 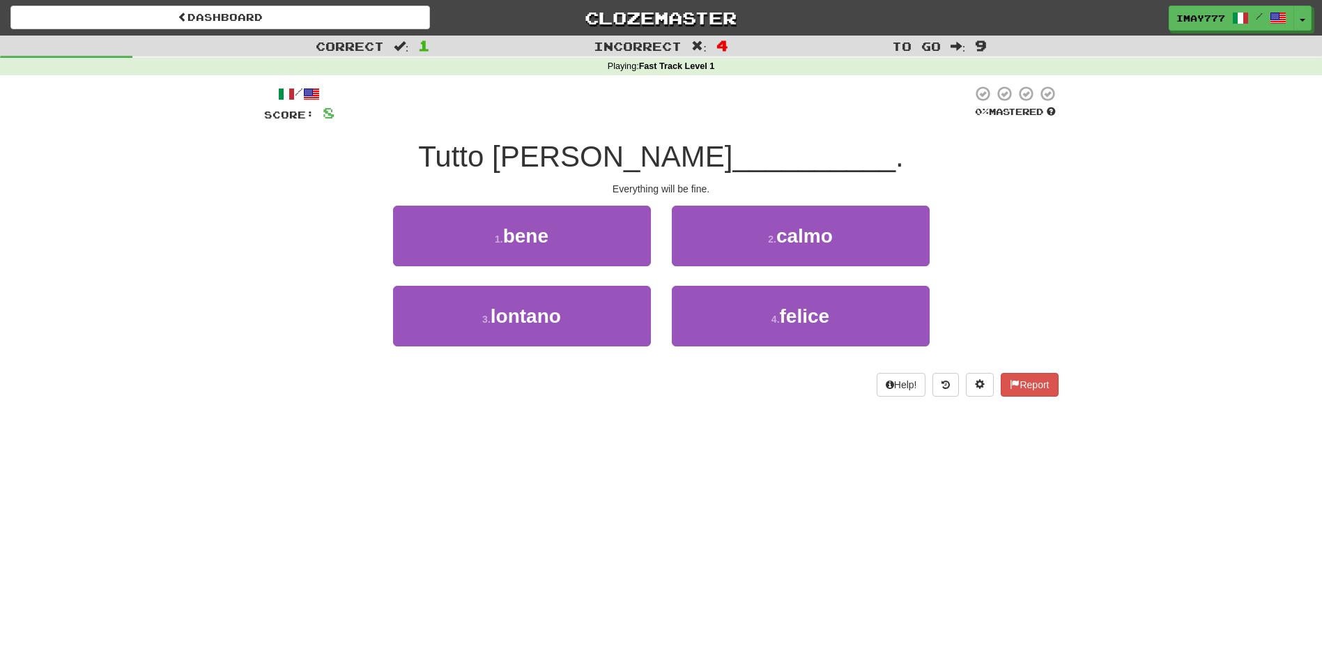 What do you see at coordinates (522, 316) in the screenshot?
I see `button: 3.lontano` at bounding box center [522, 316].